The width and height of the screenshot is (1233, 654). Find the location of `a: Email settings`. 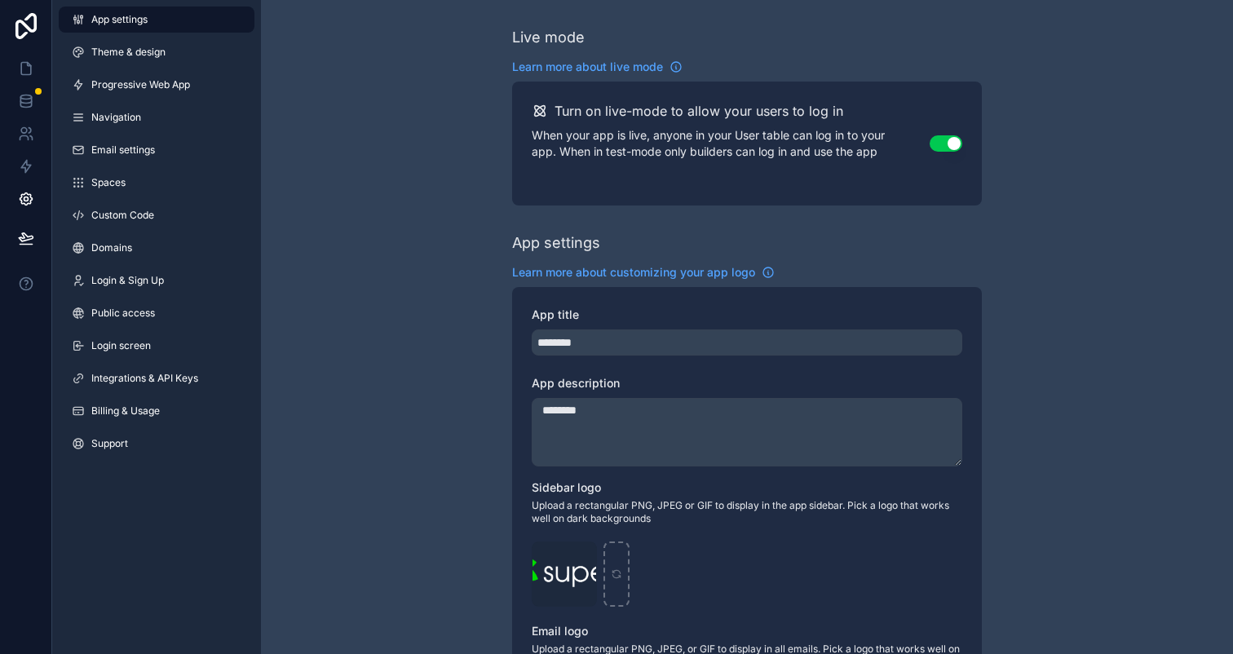

a: Email settings is located at coordinates (157, 150).